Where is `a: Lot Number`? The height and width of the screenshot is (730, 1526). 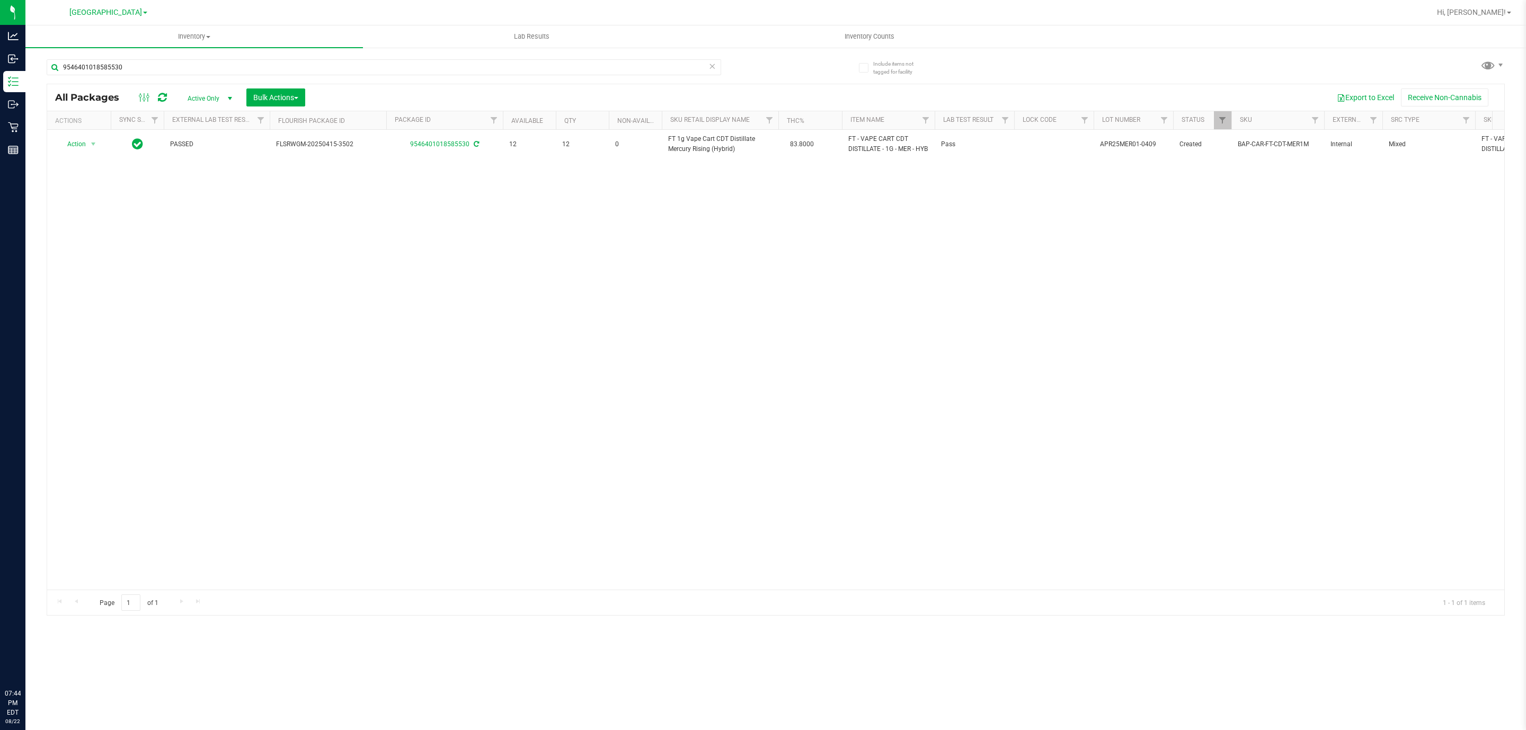
a: Lot Number is located at coordinates (1121, 120).